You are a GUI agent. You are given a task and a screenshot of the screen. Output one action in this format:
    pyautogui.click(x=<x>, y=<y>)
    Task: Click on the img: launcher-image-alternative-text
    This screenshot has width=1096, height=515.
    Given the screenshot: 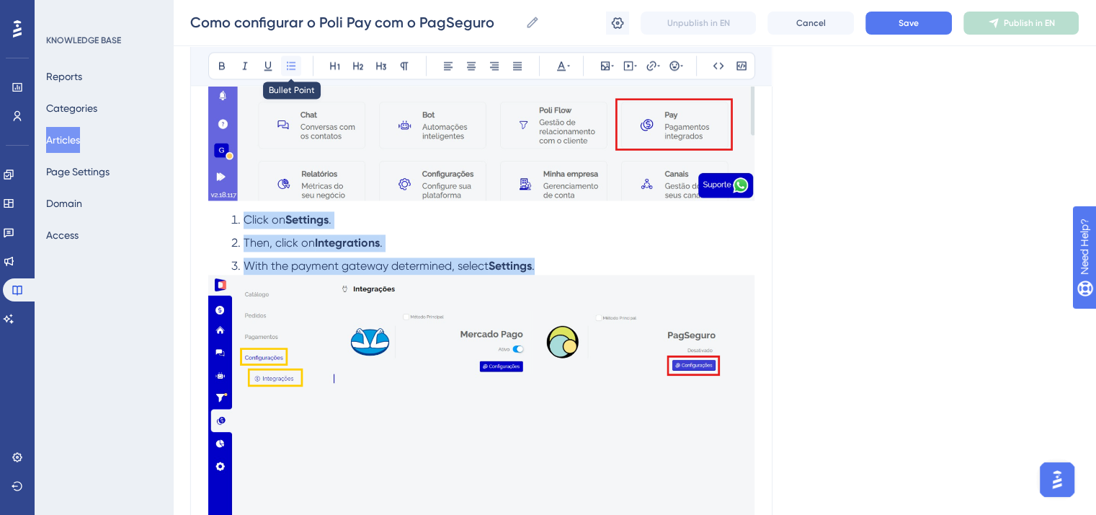 What is the action you would take?
    pyautogui.click(x=22, y=22)
    